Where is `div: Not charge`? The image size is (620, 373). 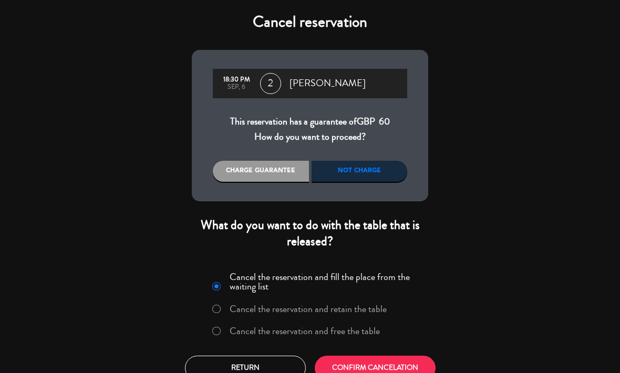
div: Not charge is located at coordinates (359, 171).